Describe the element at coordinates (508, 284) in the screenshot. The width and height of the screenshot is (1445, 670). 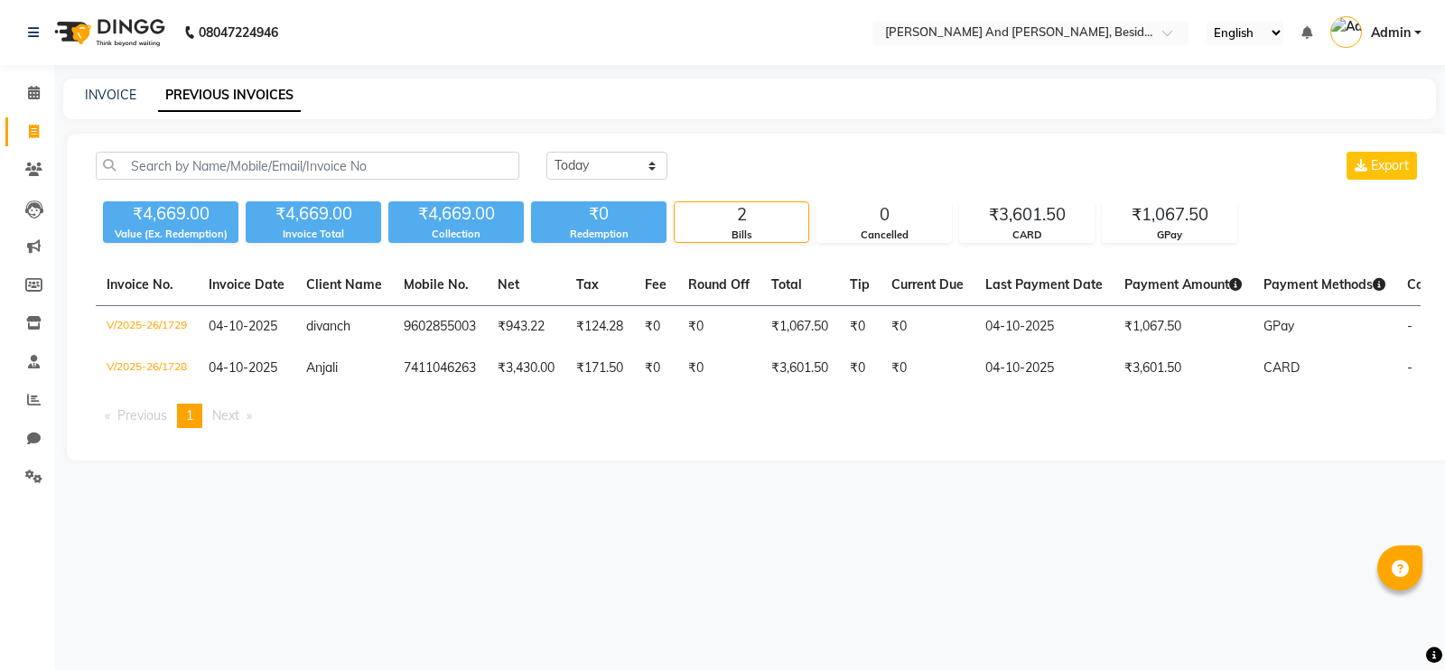
I see `span: Net` at that location.